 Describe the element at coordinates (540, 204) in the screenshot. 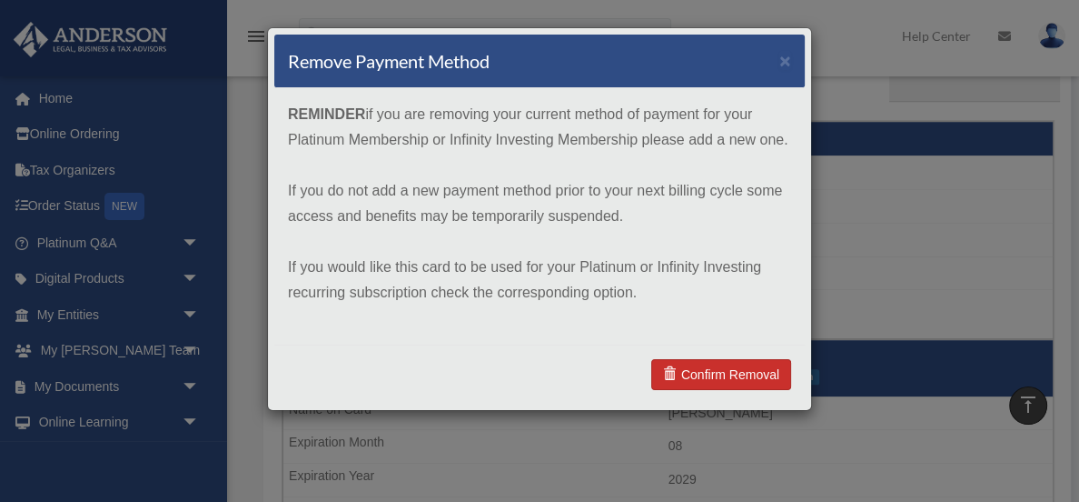

I see `p: If you do not add a new payment method prior to your next billing cycle some access and benefits ...` at that location.